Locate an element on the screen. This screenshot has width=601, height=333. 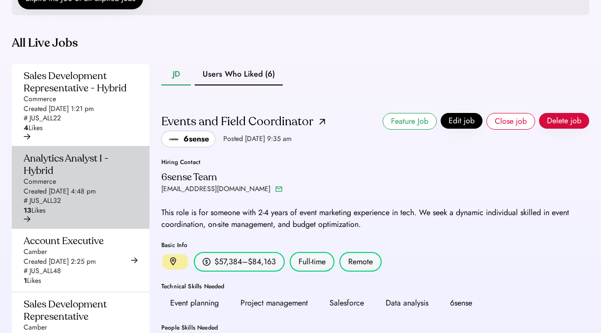
div: All Live Jobs is located at coordinates (300, 43).